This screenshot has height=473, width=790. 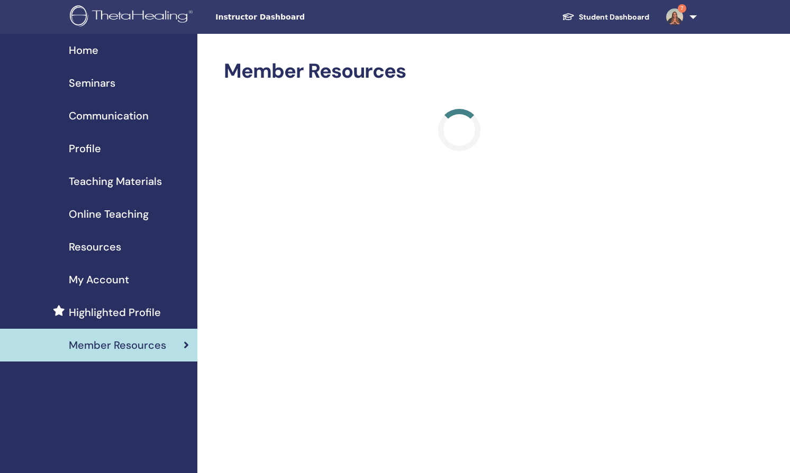 I want to click on span: Online Teaching, so click(x=108, y=214).